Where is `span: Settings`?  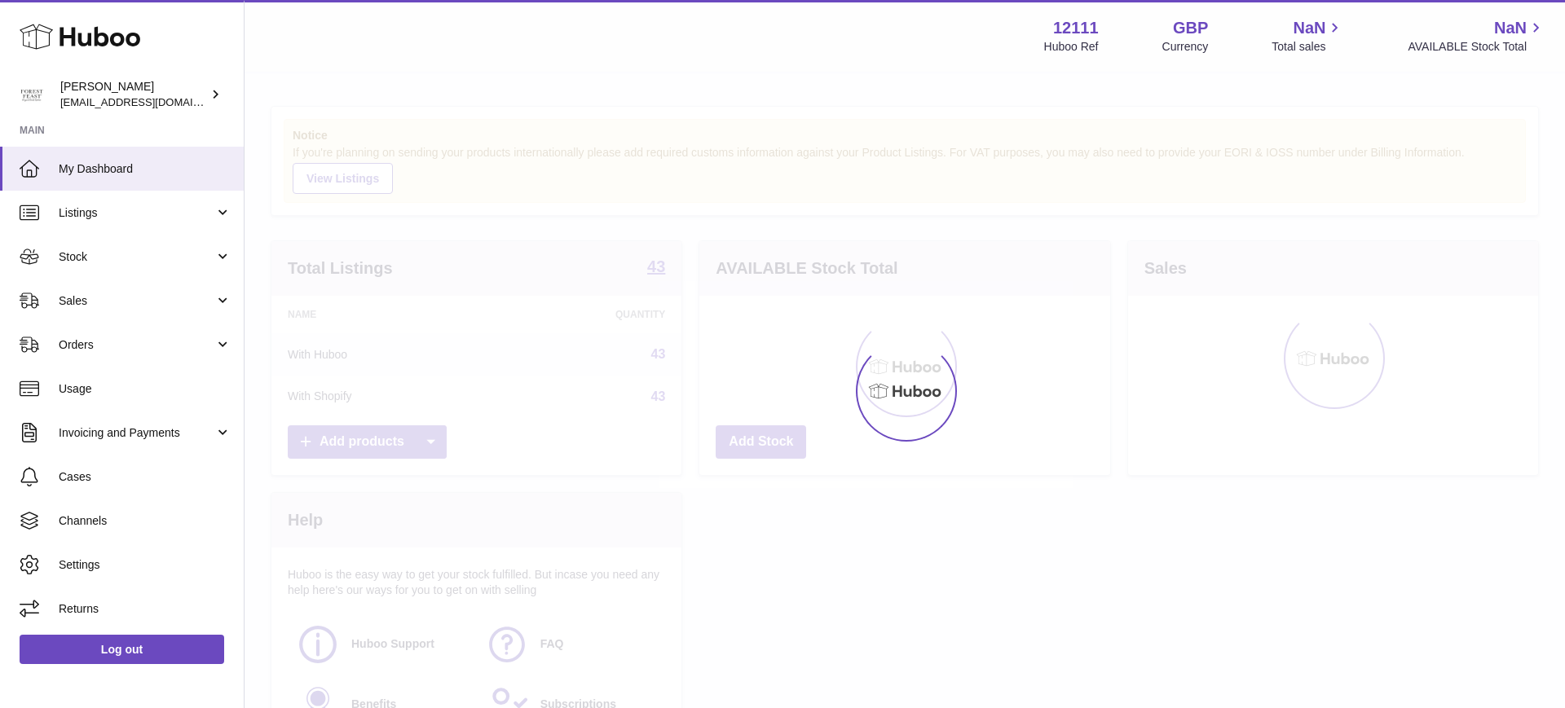
span: Settings is located at coordinates (145, 565).